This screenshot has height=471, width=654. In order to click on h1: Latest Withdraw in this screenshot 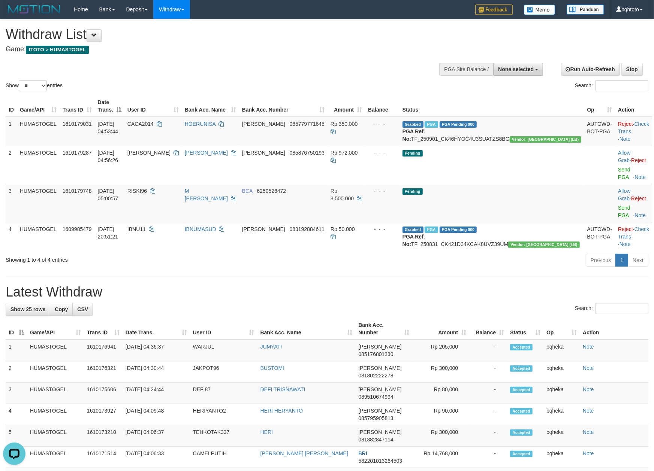, I will do `click(327, 292)`.